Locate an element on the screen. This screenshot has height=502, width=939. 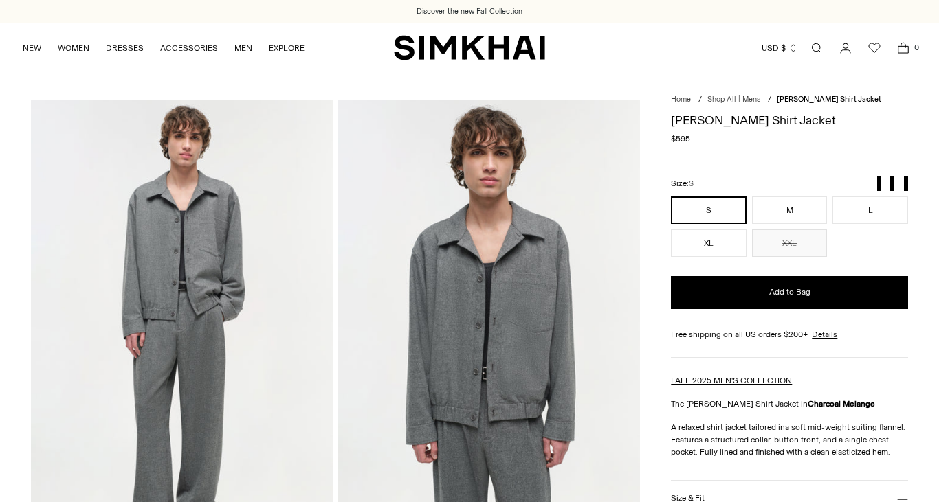
a: Go to the account page is located at coordinates (845, 48).